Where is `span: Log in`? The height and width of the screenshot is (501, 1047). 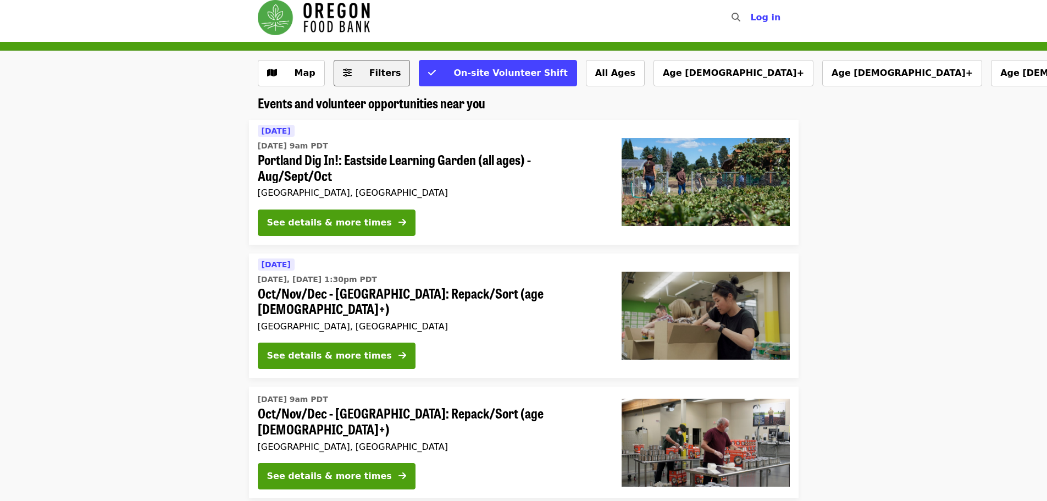
span: Log in is located at coordinates (765, 17).